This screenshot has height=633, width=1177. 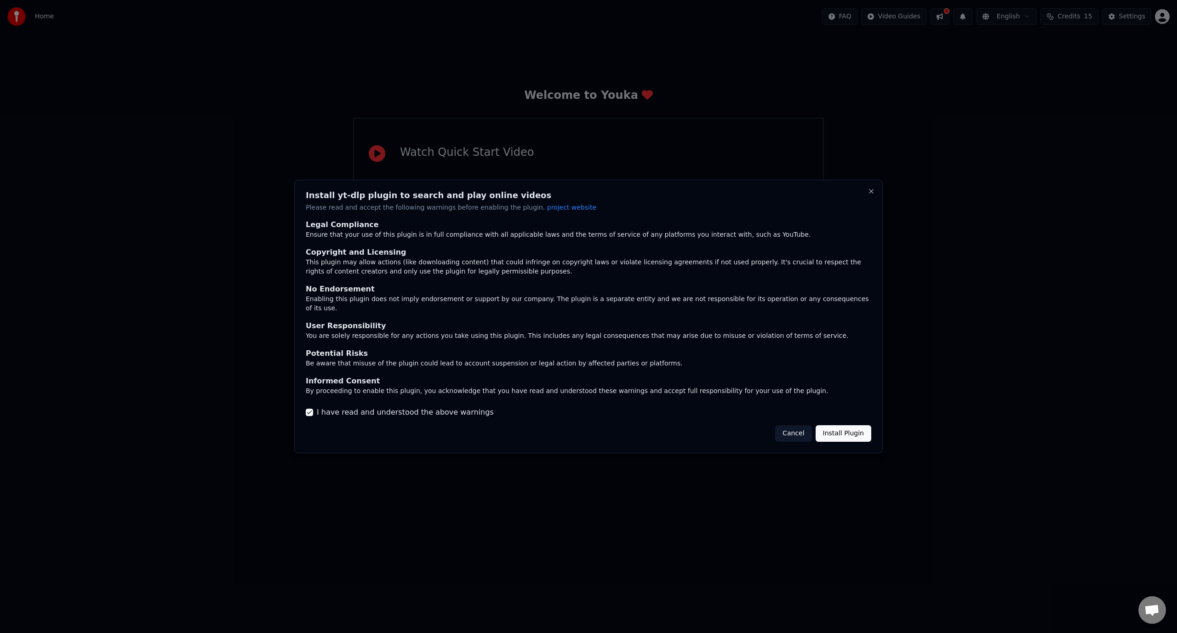 I want to click on div: No Endorsement, so click(x=589, y=290).